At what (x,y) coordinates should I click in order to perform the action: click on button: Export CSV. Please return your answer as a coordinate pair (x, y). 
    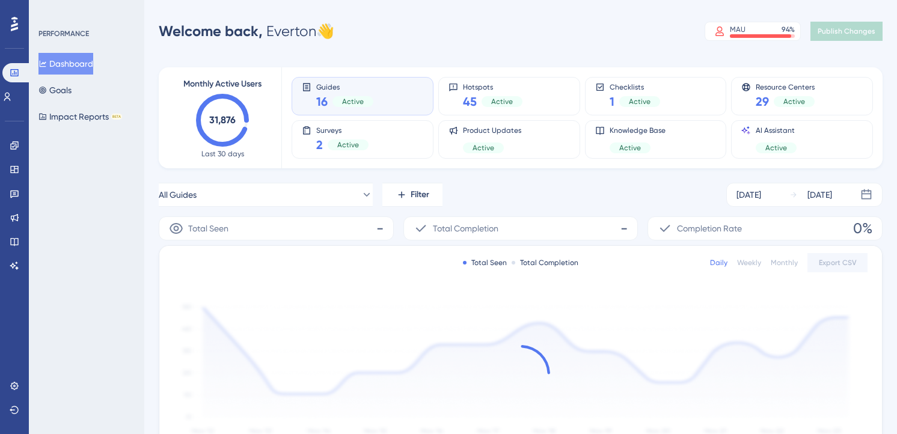
    Looking at the image, I should click on (838, 263).